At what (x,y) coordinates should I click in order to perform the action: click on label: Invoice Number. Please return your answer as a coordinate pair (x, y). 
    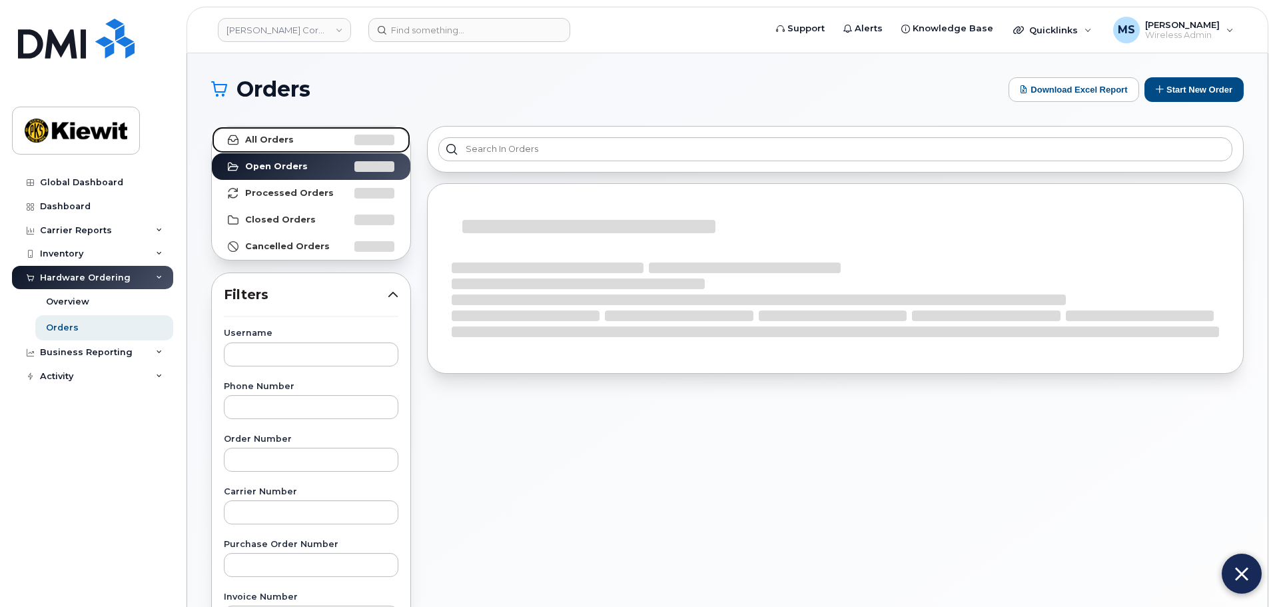
    Looking at the image, I should click on (311, 597).